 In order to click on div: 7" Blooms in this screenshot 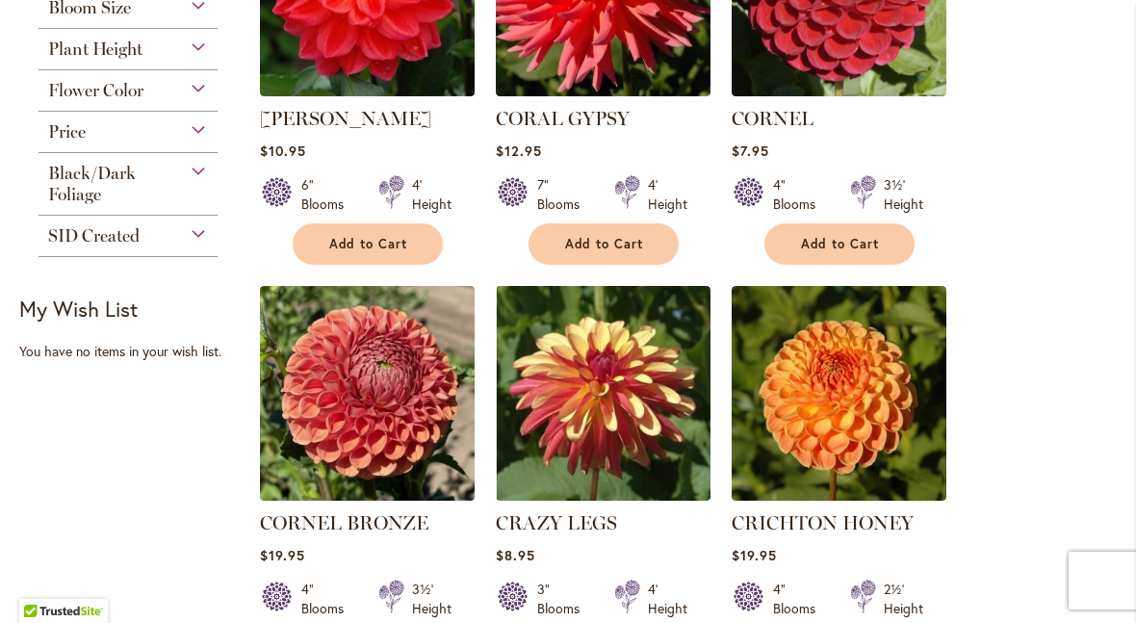, I will do `click(564, 195)`.